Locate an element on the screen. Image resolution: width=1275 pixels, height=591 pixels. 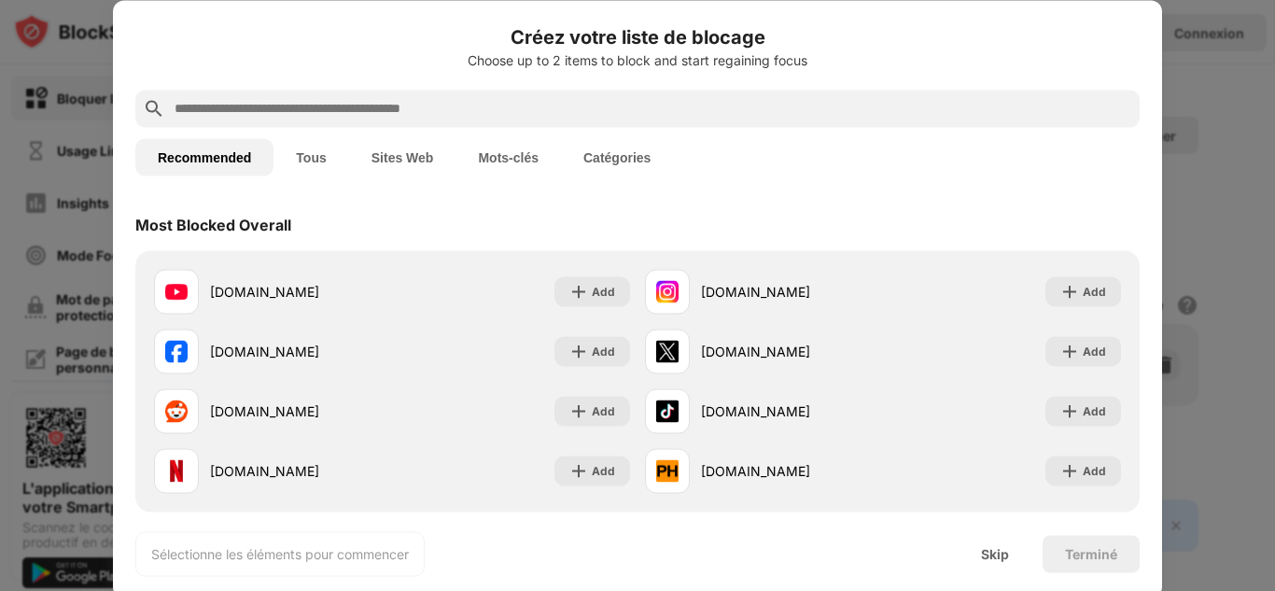
button: Catégories is located at coordinates (617, 157).